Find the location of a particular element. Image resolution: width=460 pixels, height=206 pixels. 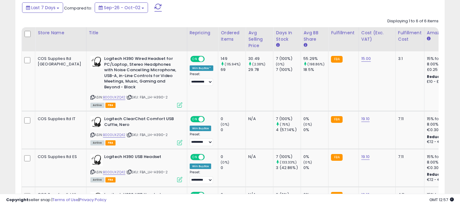

div: seller snap | | is located at coordinates (56, 200).